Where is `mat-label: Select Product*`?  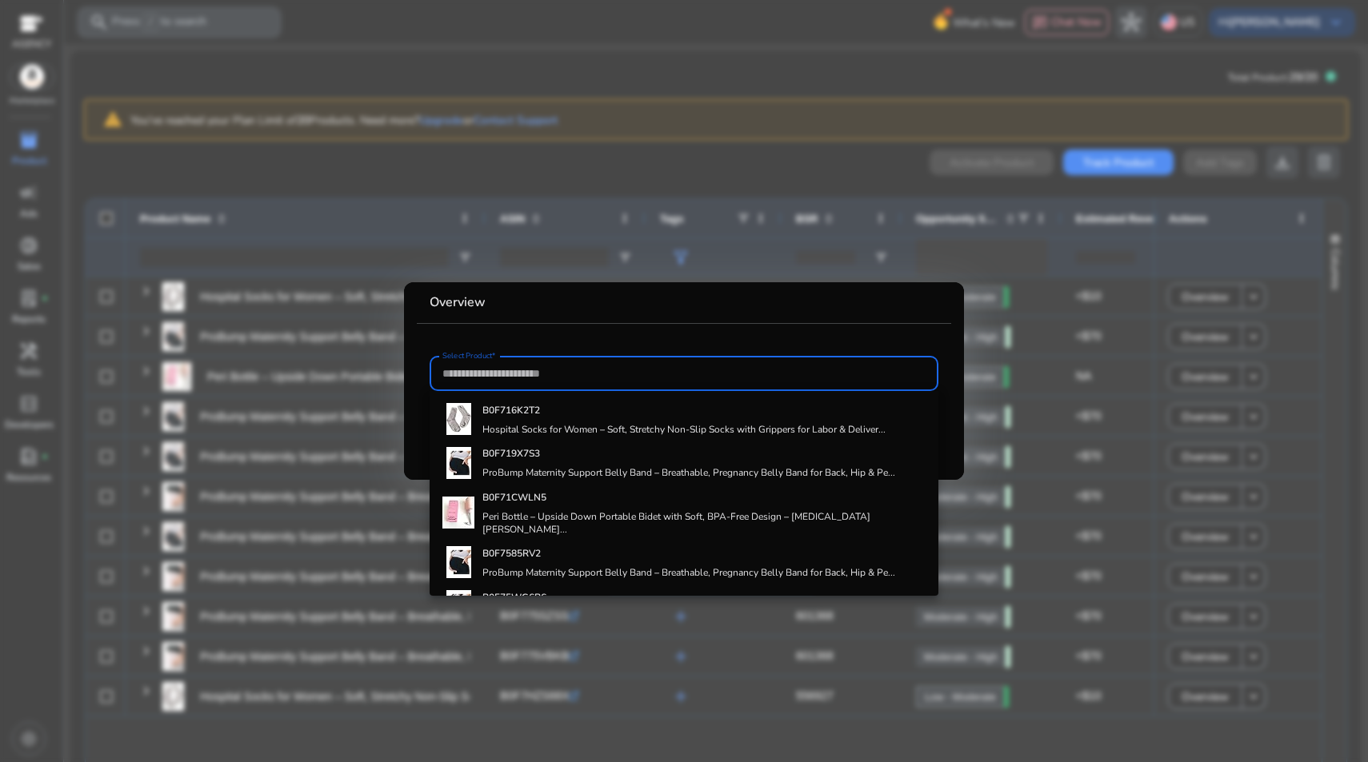
mat-label: Select Product* is located at coordinates (469, 356).